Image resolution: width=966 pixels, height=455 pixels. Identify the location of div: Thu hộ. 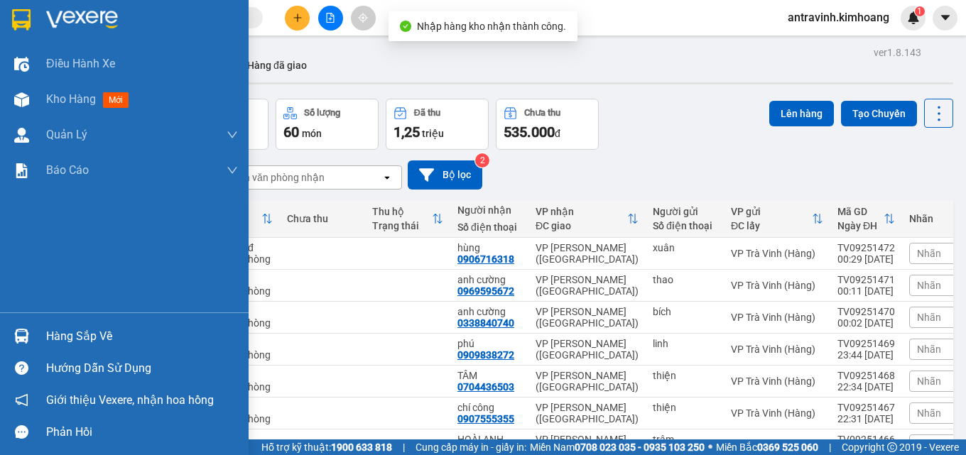
(402, 212).